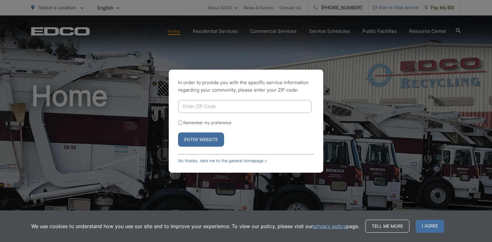 The width and height of the screenshot is (492, 242). What do you see at coordinates (201, 139) in the screenshot?
I see `button: Enter Website` at bounding box center [201, 139].